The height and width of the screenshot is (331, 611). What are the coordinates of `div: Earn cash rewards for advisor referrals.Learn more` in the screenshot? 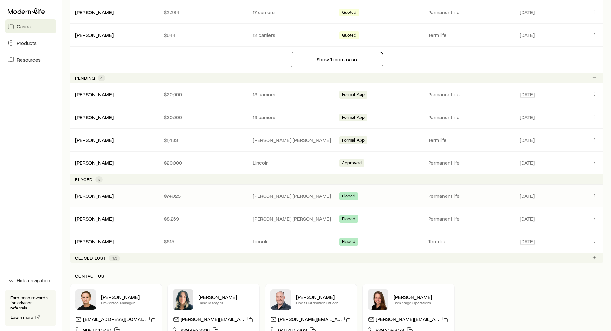 It's located at (31, 308).